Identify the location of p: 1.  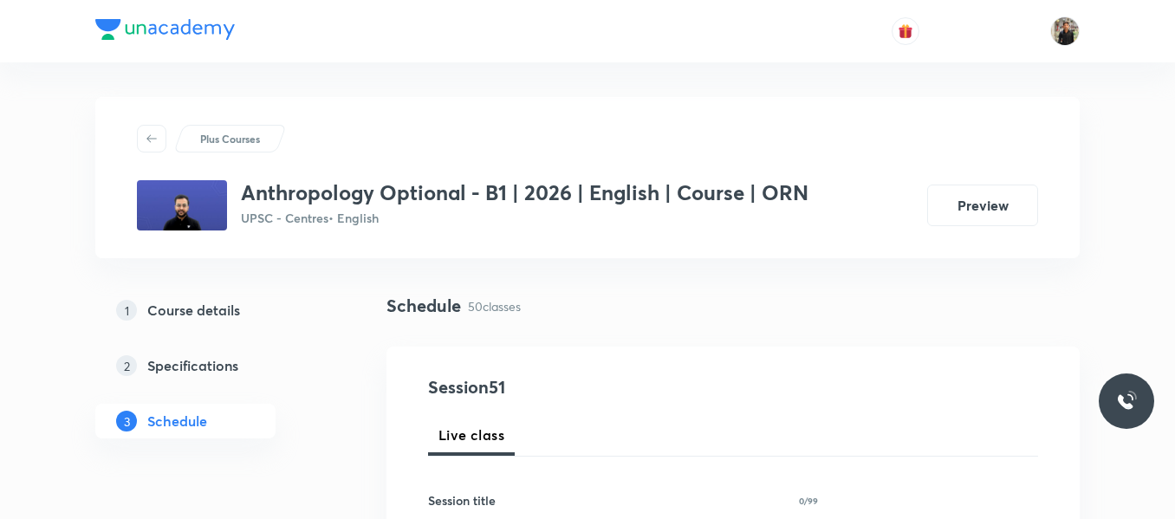
(127, 310).